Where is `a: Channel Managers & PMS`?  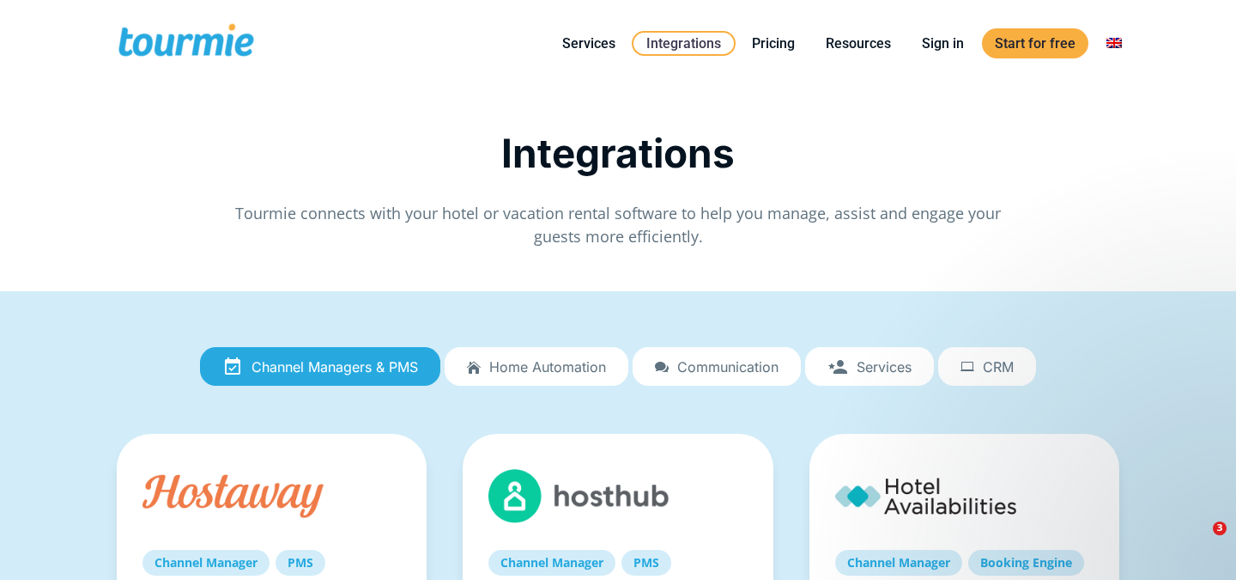
a: Channel Managers & PMS is located at coordinates (320, 367).